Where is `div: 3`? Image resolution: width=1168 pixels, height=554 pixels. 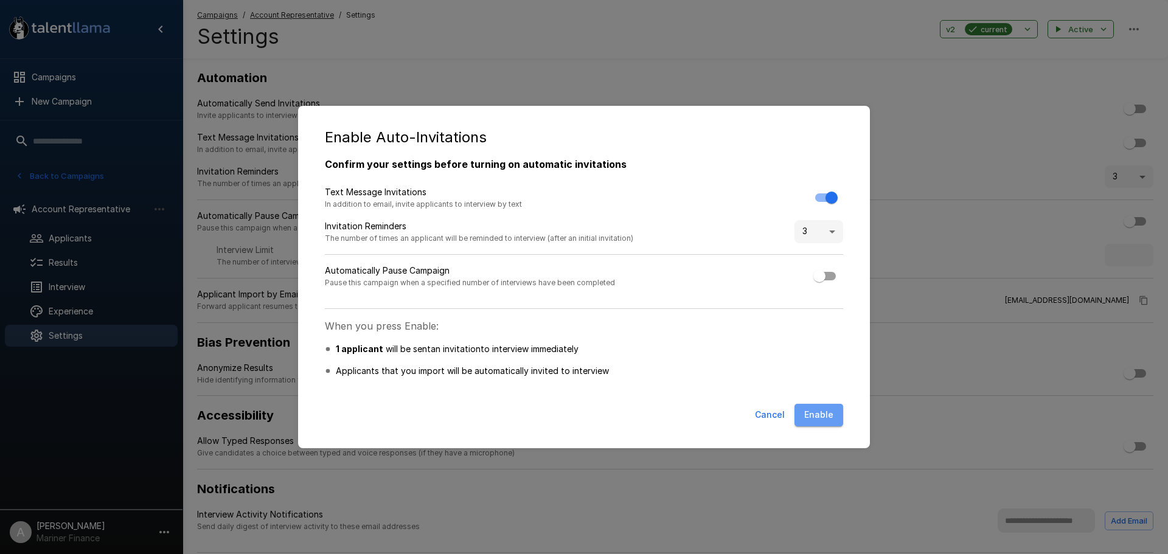
div: 3 is located at coordinates (819, 232).